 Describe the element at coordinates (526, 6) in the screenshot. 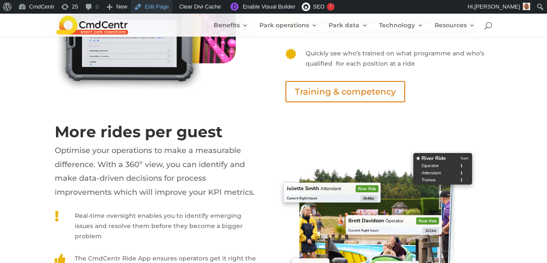

I see `img: Avatar photo` at that location.